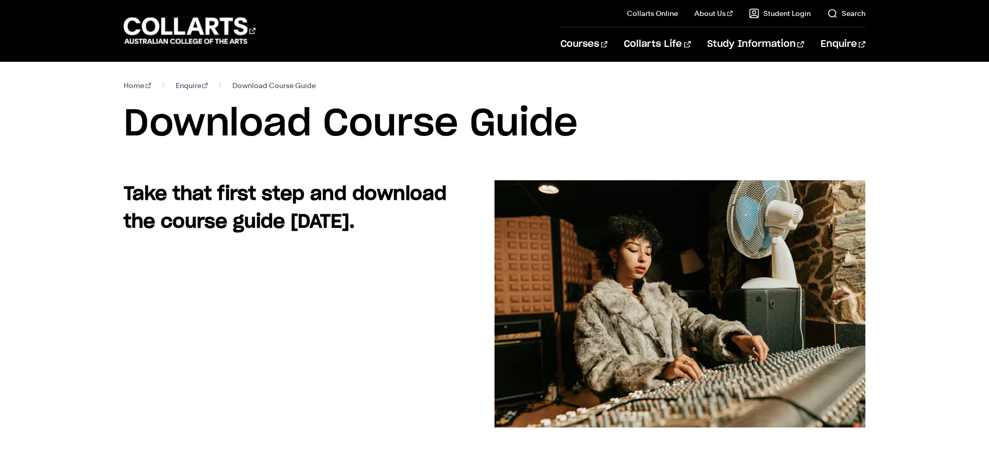 The image size is (989, 462). Describe the element at coordinates (652, 13) in the screenshot. I see `a: Collarts Online` at that location.